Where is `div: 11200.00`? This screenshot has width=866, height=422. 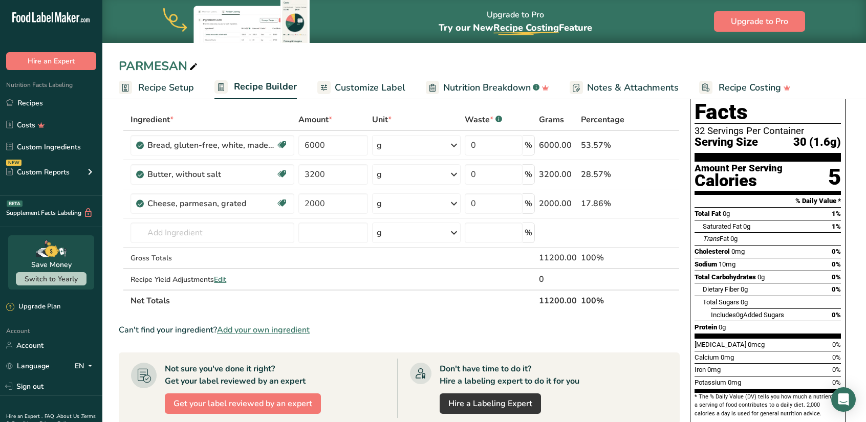 div: 11200.00 is located at coordinates (558, 258).